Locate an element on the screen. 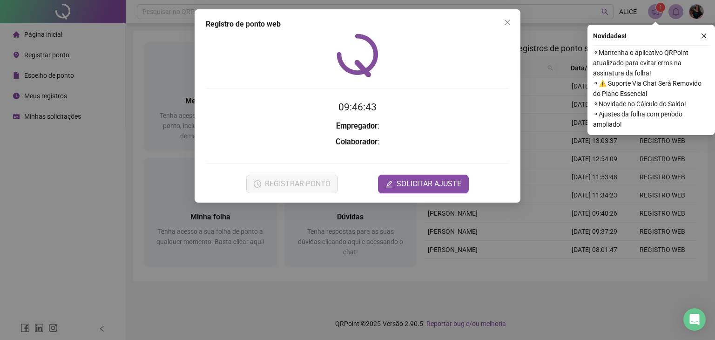 The image size is (715, 340). button: editSOLICITAR AJUSTE is located at coordinates (423, 184).